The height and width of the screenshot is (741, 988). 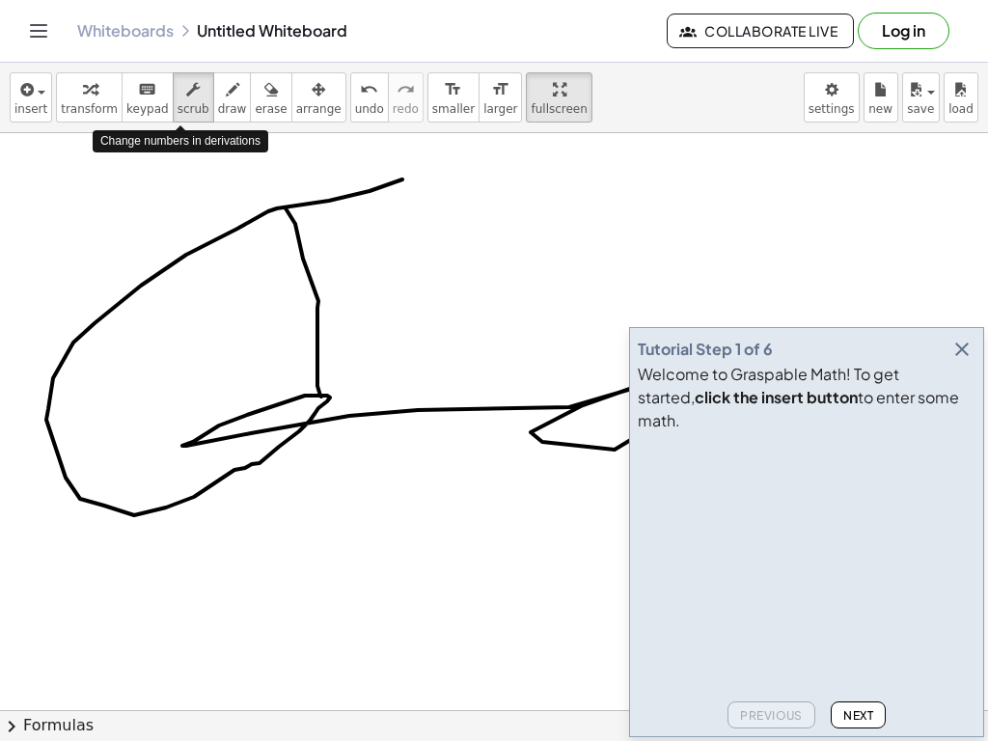 I want to click on button: arrange, so click(x=318, y=97).